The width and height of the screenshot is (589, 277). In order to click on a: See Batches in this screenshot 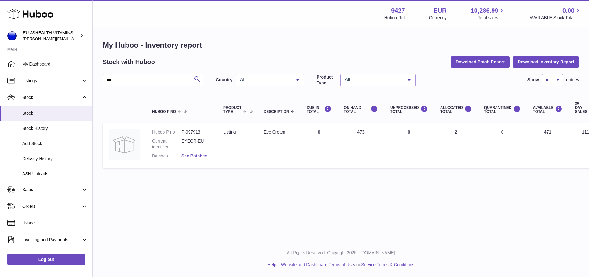, I will do `click(194, 156)`.